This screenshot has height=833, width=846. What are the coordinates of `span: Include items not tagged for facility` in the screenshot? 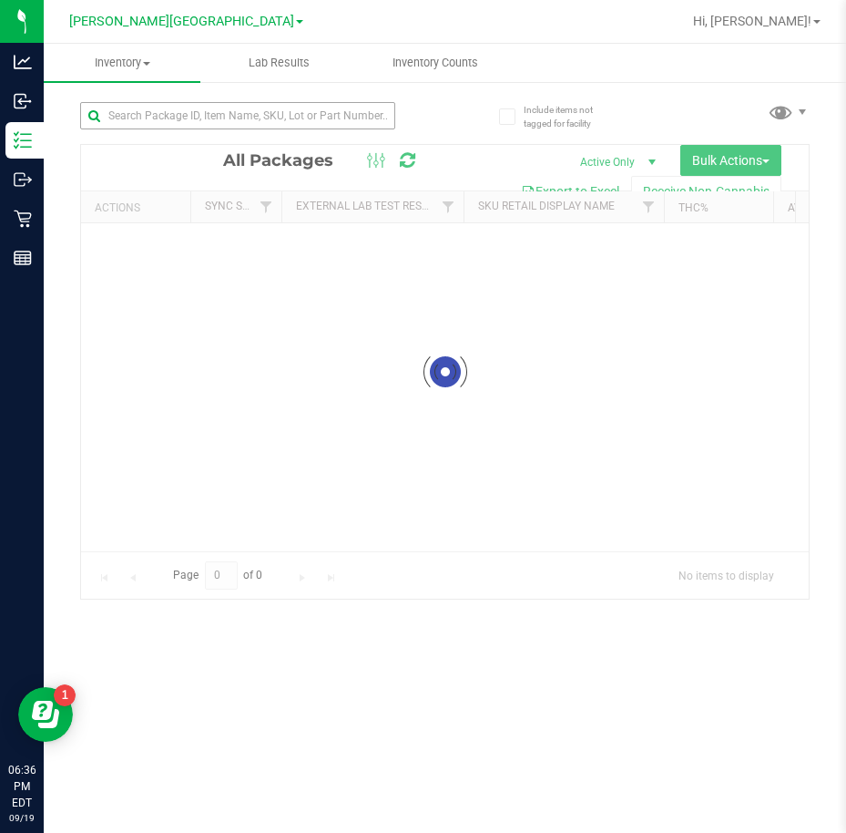 It's located at (569, 117).